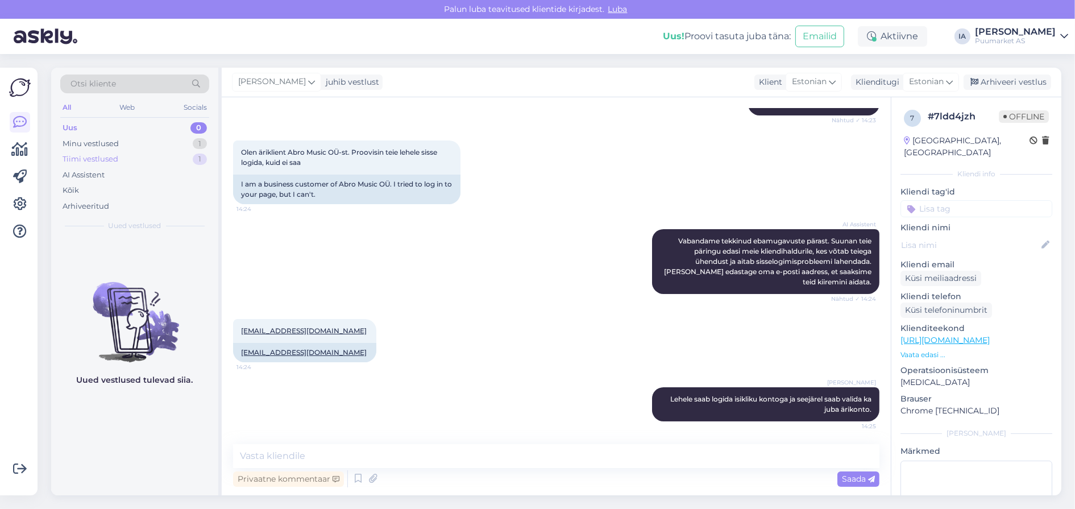 The image size is (1075, 509). Describe the element at coordinates (1008, 82) in the screenshot. I see `div: Arhiveeri vestlus` at that location.